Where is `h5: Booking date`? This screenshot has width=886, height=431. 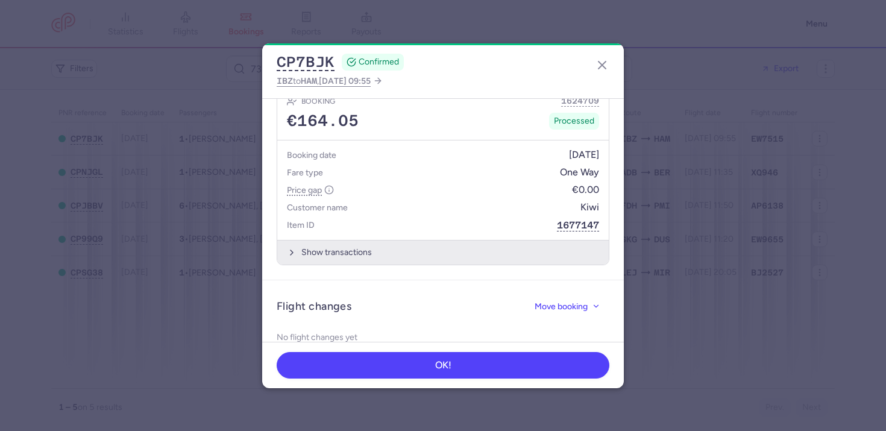
h5: Booking date is located at coordinates (312, 155).